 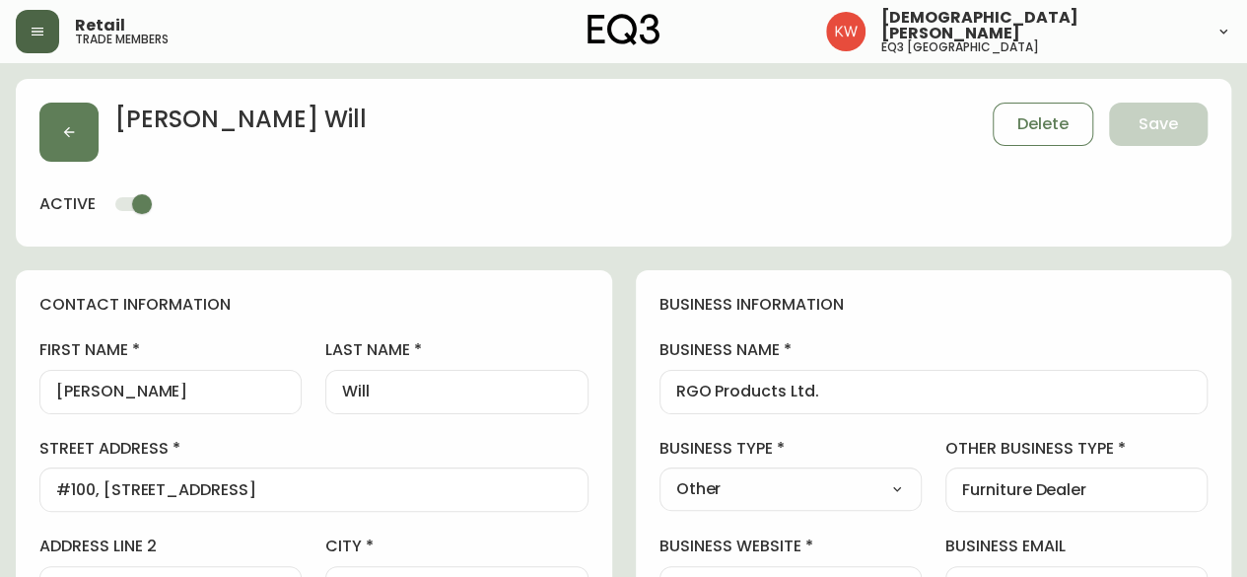 What do you see at coordinates (456, 350) in the screenshot?
I see `label: last name` at bounding box center [456, 350].